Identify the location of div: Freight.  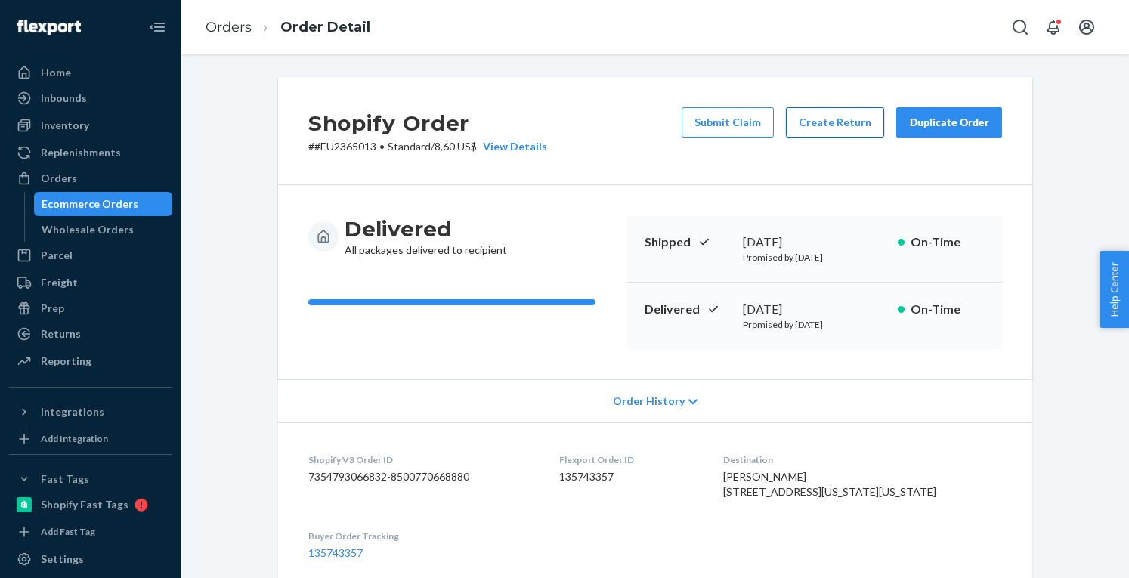
(59, 283).